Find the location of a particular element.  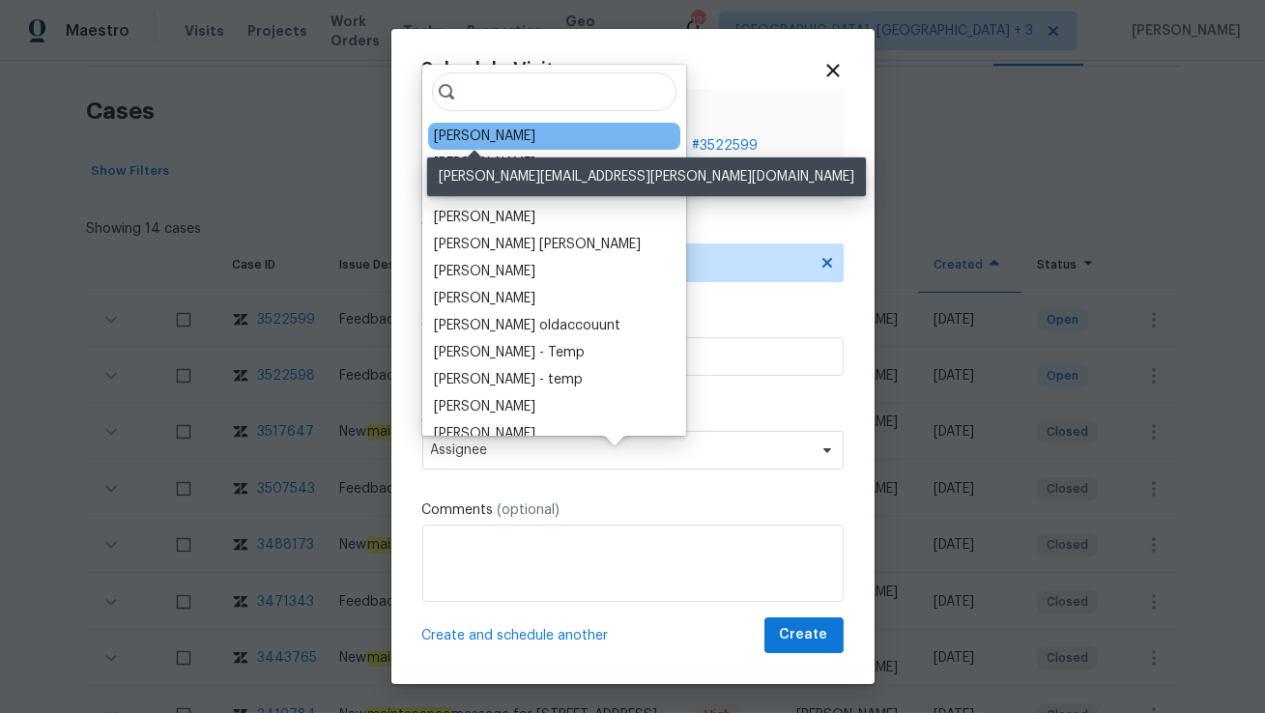

label: Comments is located at coordinates (633, 510).